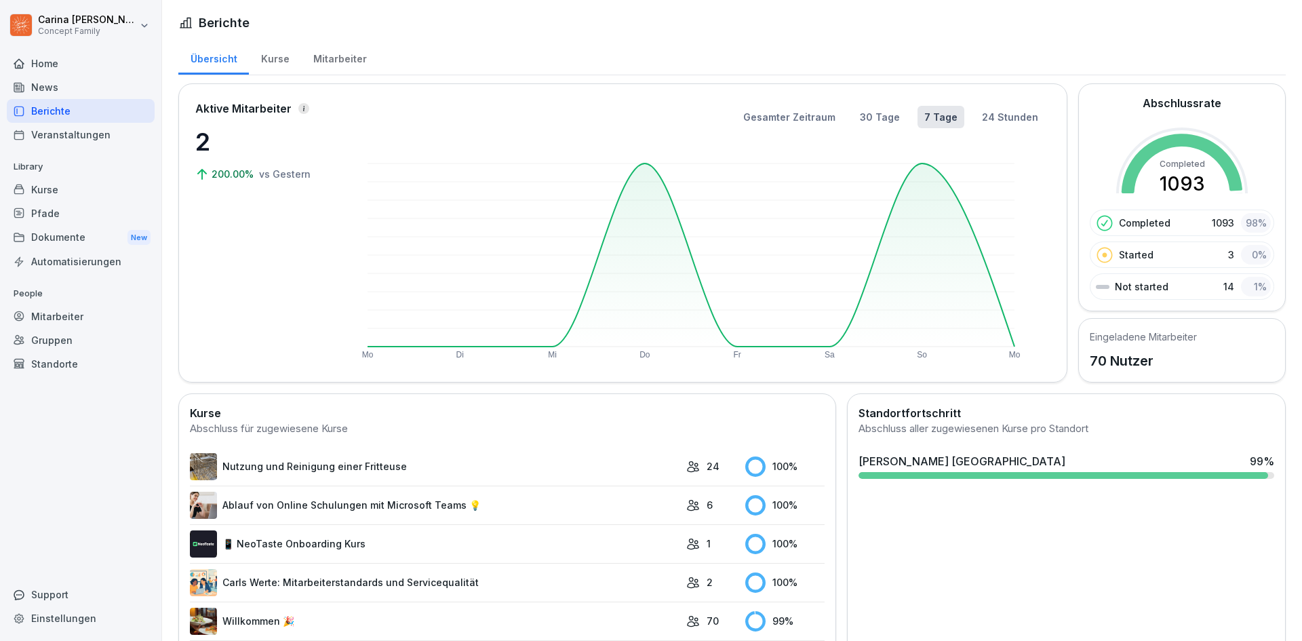 The image size is (1302, 641). What do you see at coordinates (1066, 413) in the screenshot?
I see `h2: Standortfortschritt` at bounding box center [1066, 413].